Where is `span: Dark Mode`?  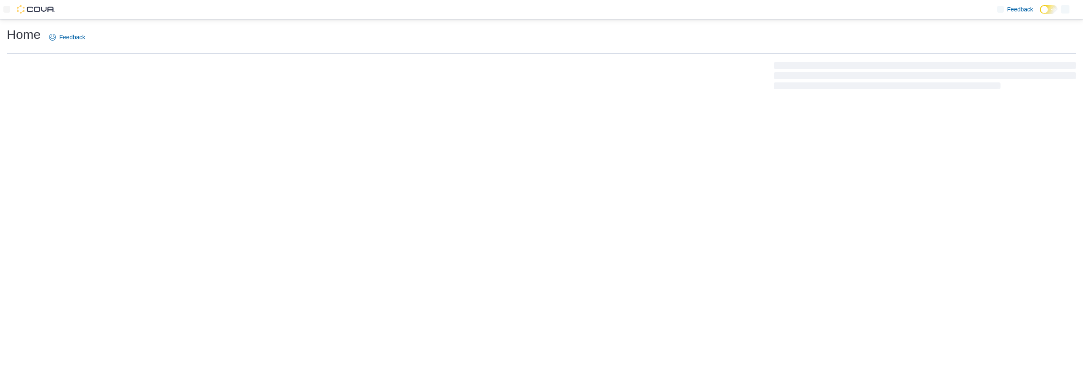
span: Dark Mode is located at coordinates (1040, 14).